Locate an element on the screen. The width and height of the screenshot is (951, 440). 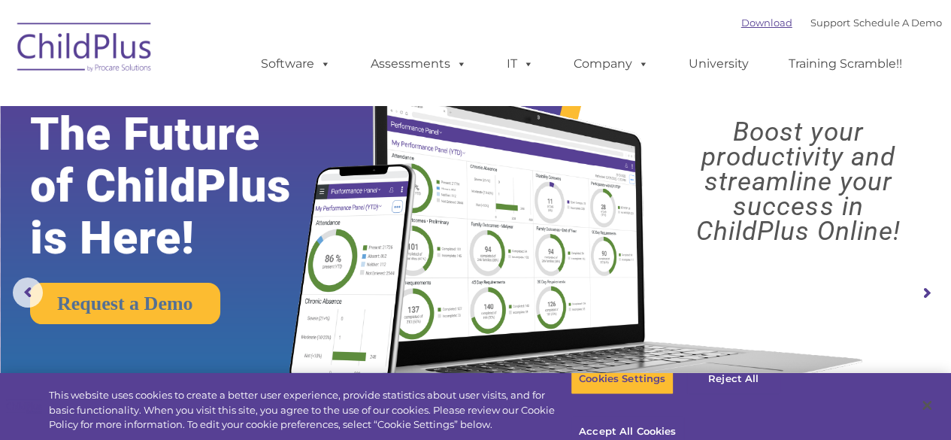
a: IT is located at coordinates (520, 64).